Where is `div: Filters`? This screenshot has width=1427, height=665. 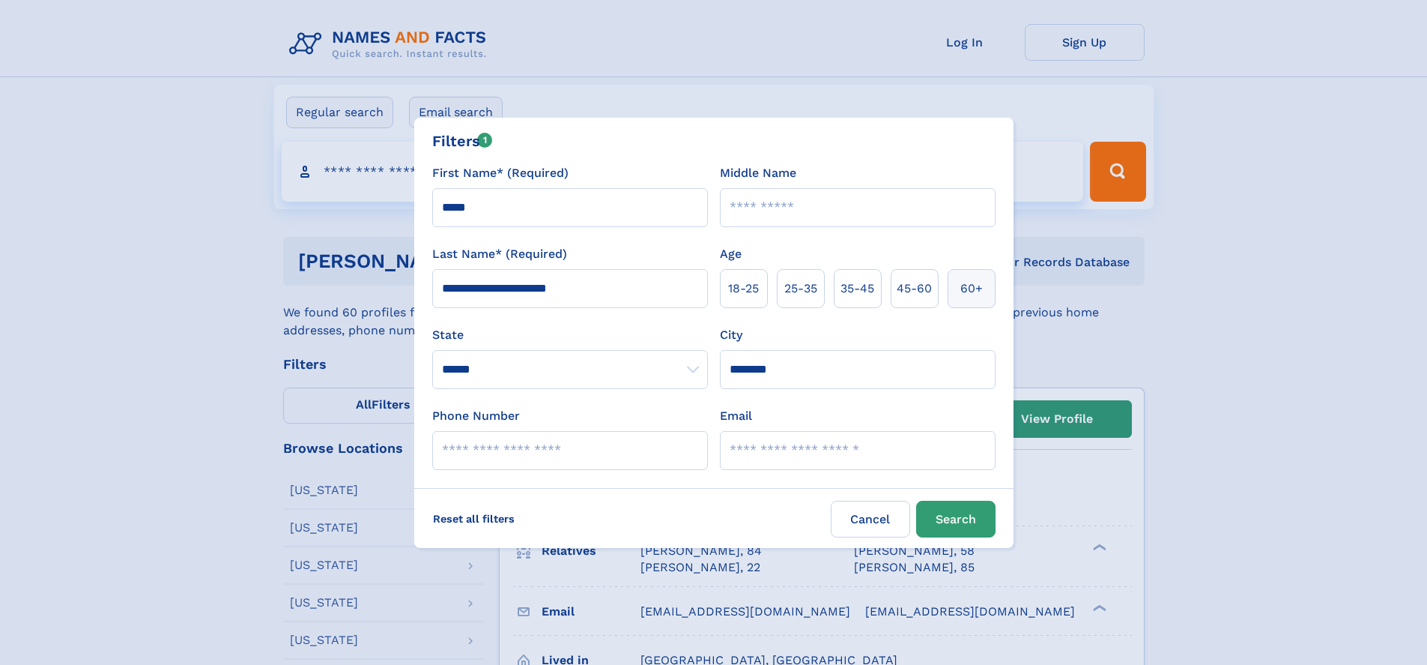
div: Filters is located at coordinates (462, 141).